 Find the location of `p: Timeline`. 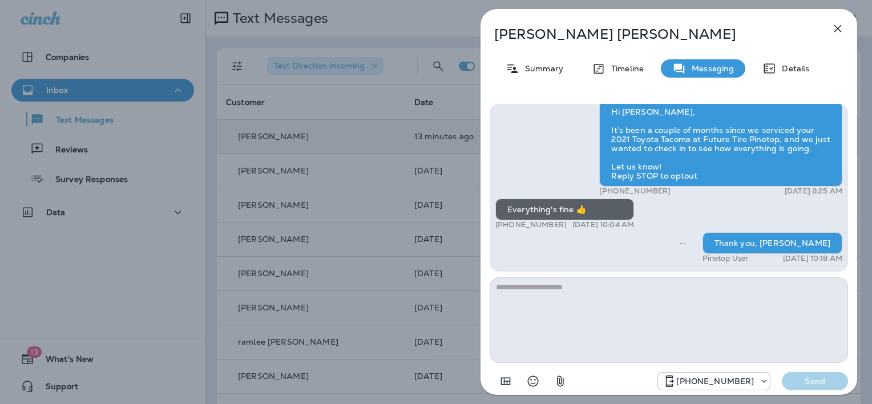

p: Timeline is located at coordinates (624, 68).